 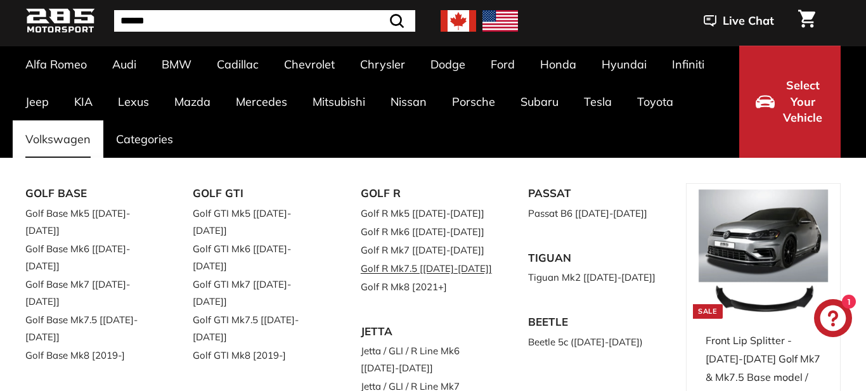 I want to click on a: Mazda, so click(x=192, y=101).